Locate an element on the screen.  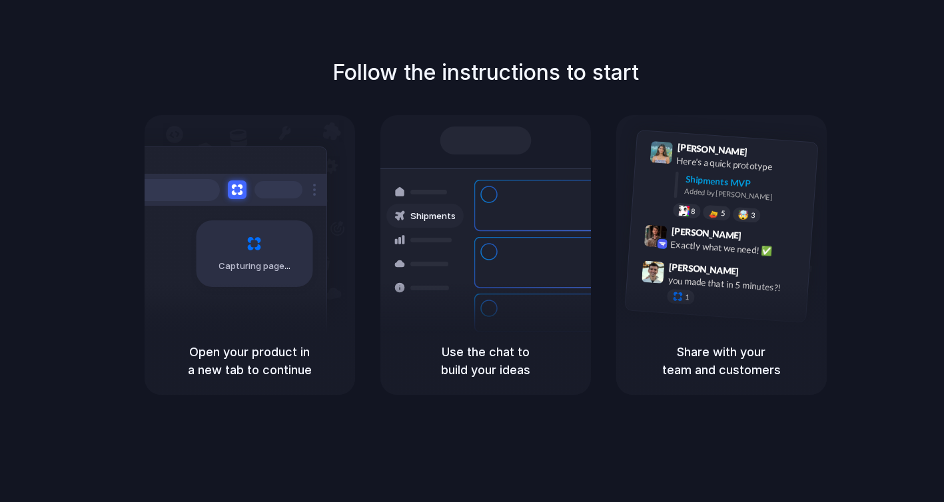
h1: Follow the instructions to start is located at coordinates (485, 73).